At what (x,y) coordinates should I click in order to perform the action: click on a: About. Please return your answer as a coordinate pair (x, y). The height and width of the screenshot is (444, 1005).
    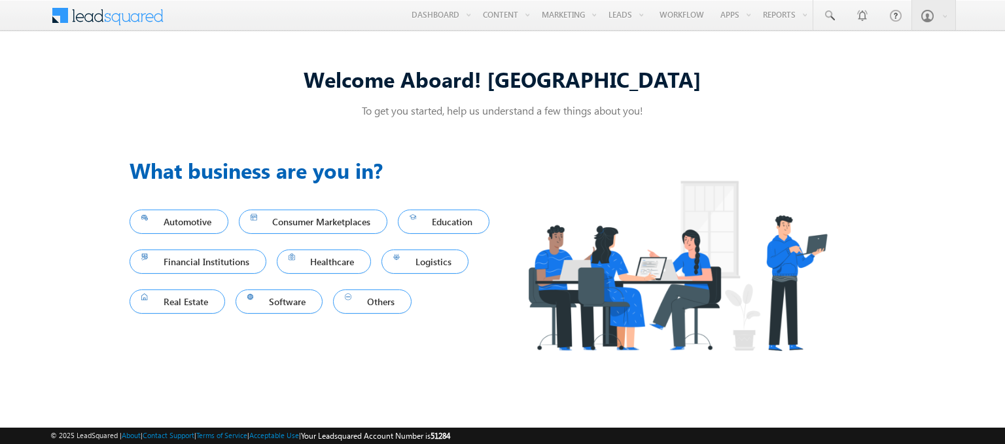
    Looking at the image, I should click on (131, 434).